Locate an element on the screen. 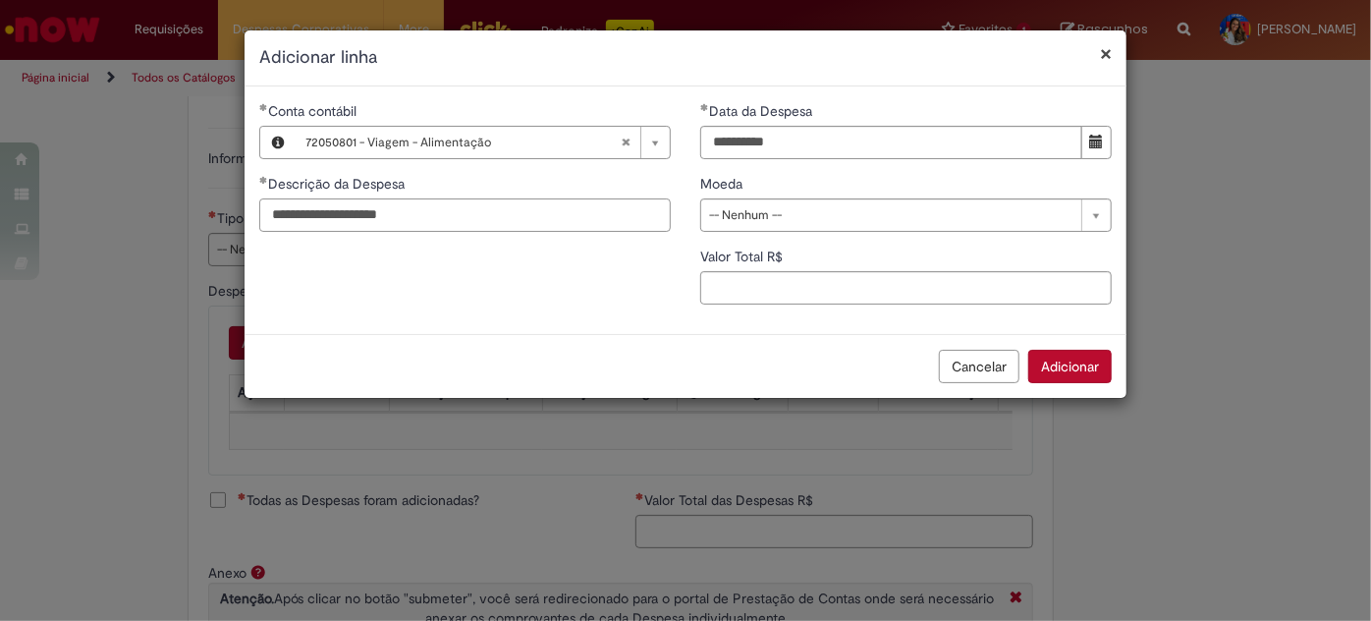  button: Cancelar is located at coordinates (979, 366).